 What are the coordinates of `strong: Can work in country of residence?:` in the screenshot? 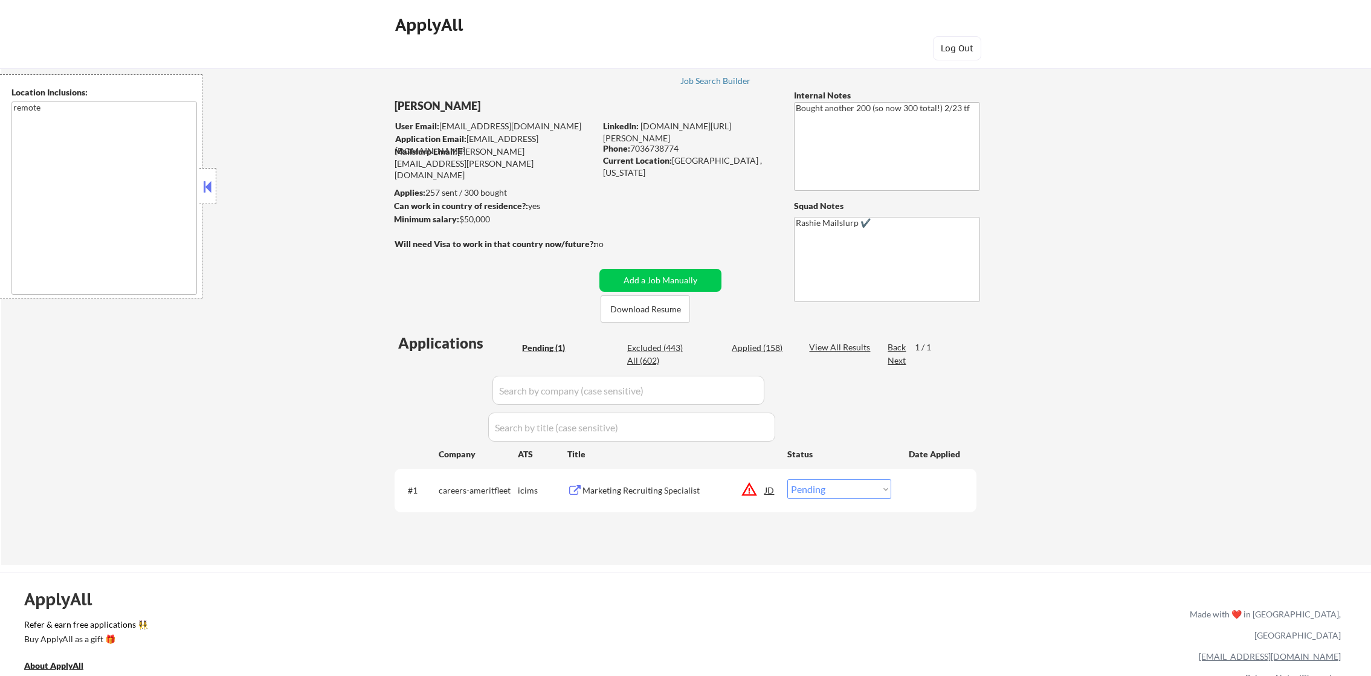 It's located at (461, 205).